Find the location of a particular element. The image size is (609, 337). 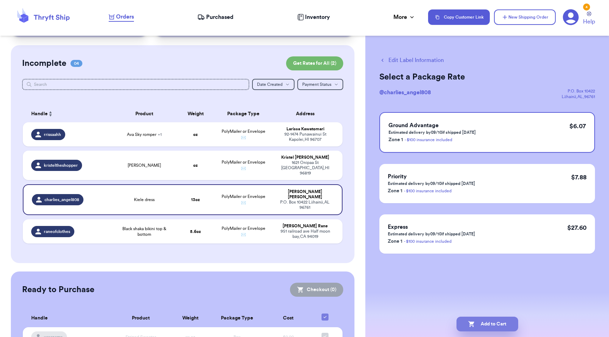

div: Larissa Kawatomari is located at coordinates (305, 129).